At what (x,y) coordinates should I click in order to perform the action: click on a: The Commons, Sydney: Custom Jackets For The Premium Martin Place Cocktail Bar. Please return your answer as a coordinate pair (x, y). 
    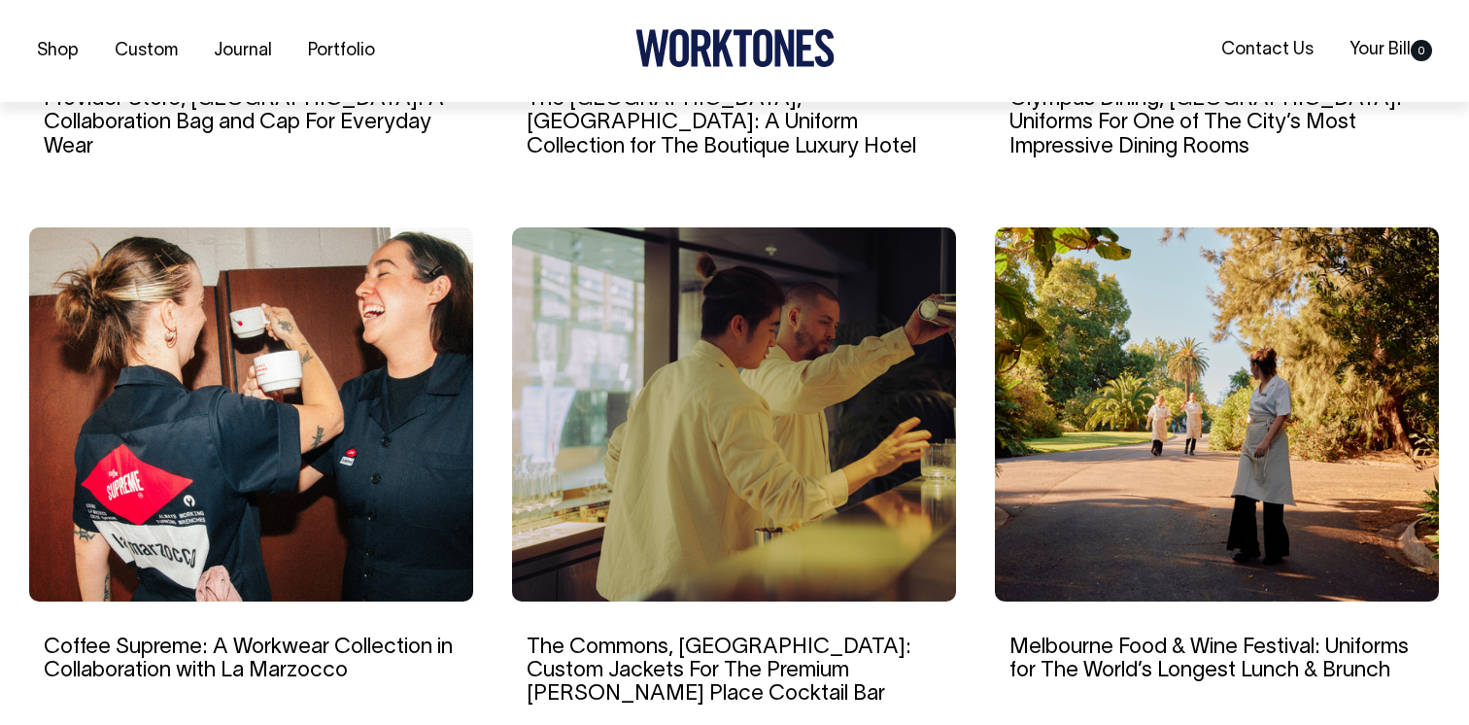
    Looking at the image, I should click on (734, 414).